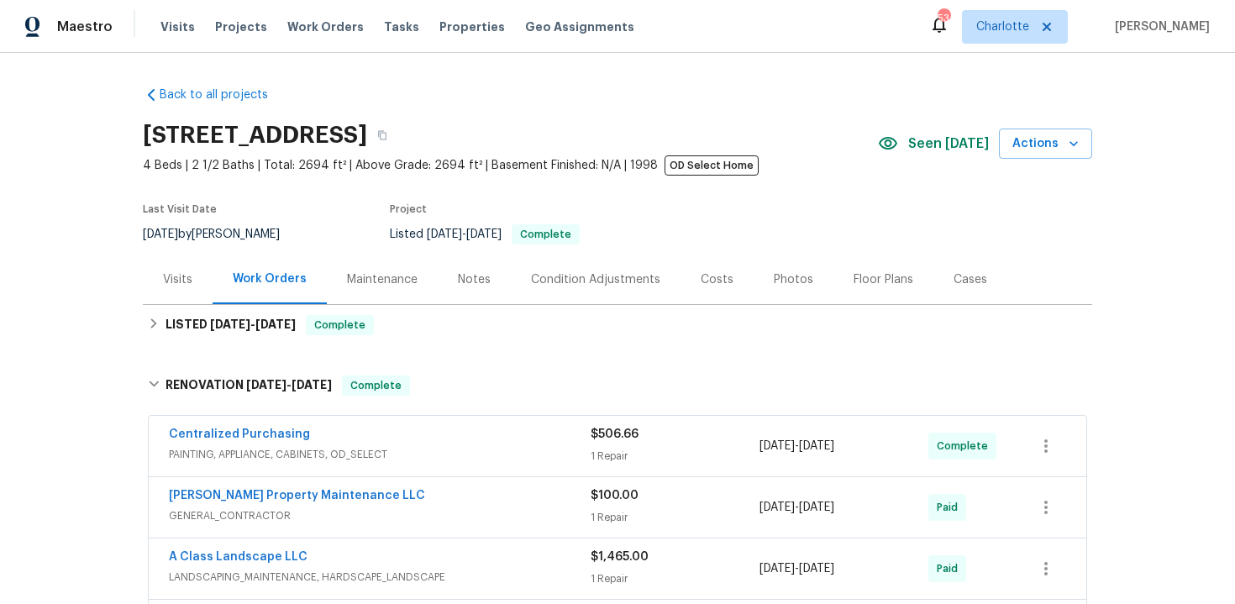  I want to click on a: A Class Landscape LLC, so click(238, 557).